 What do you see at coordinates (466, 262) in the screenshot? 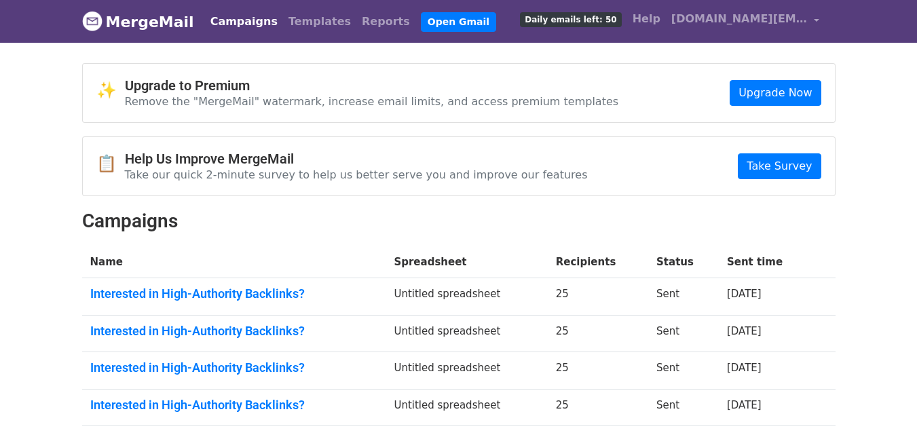
I see `th: Spreadsheet` at bounding box center [466, 262].